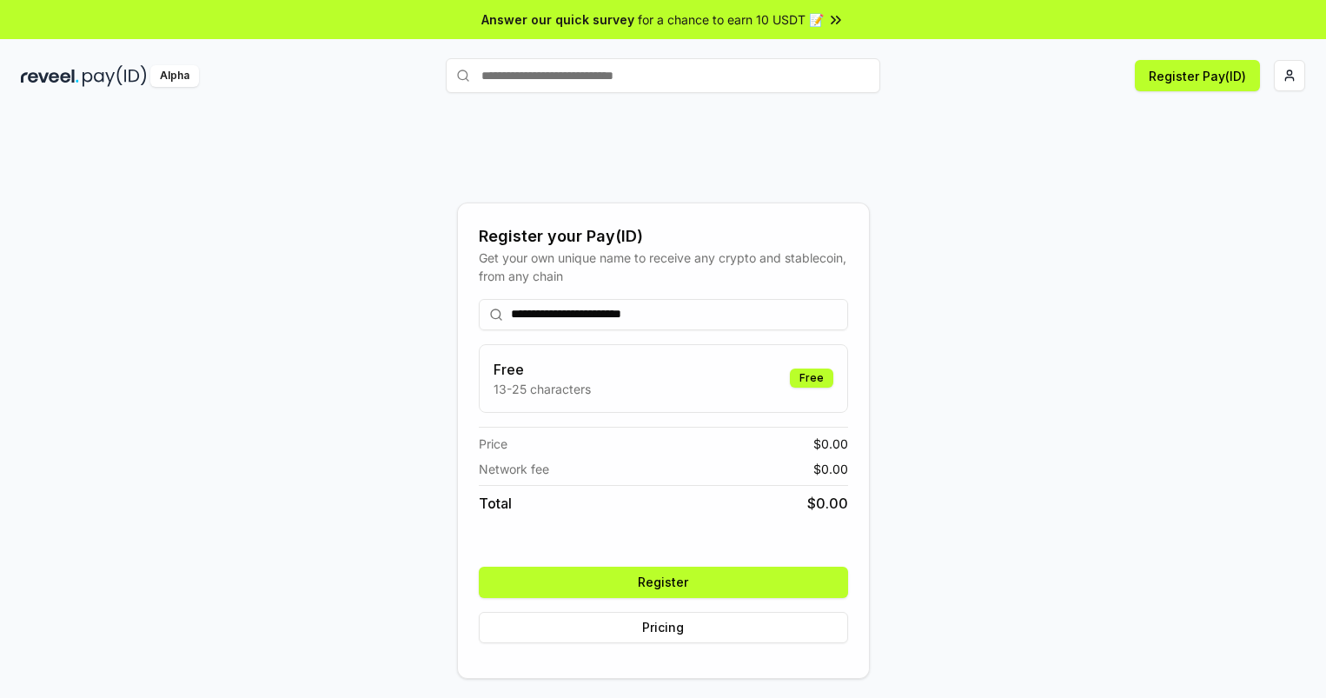 The width and height of the screenshot is (1326, 698). Describe the element at coordinates (663, 582) in the screenshot. I see `button: Register` at that location.